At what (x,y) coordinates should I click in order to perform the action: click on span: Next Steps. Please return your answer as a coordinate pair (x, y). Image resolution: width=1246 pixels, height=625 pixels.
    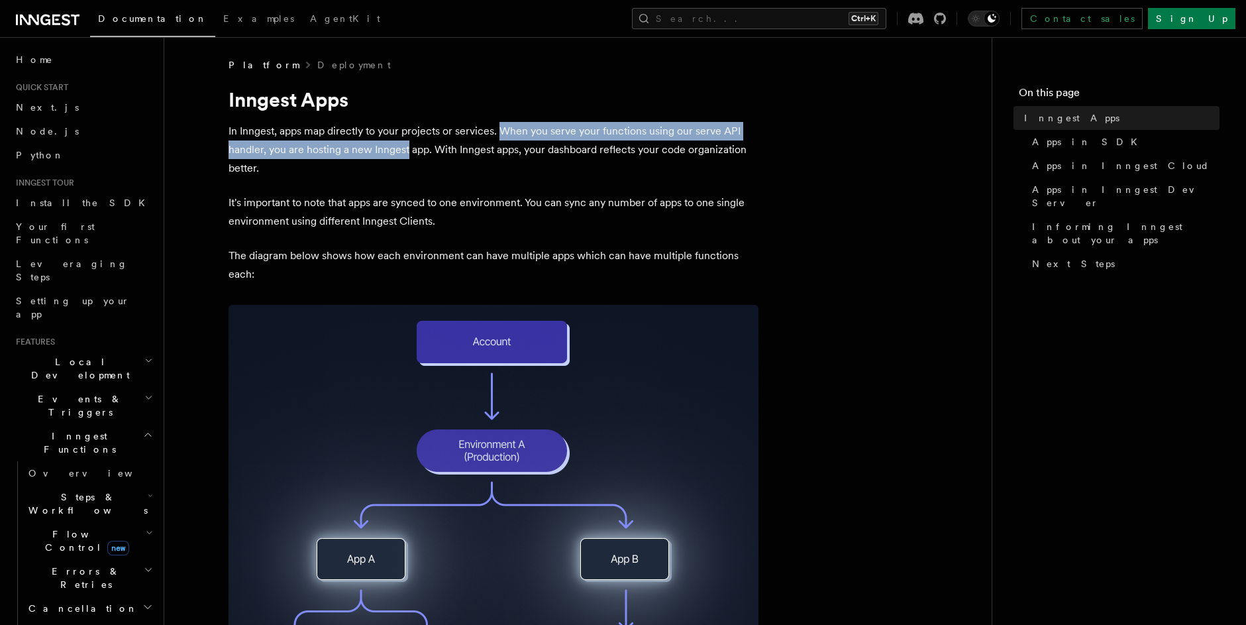
    Looking at the image, I should click on (1073, 264).